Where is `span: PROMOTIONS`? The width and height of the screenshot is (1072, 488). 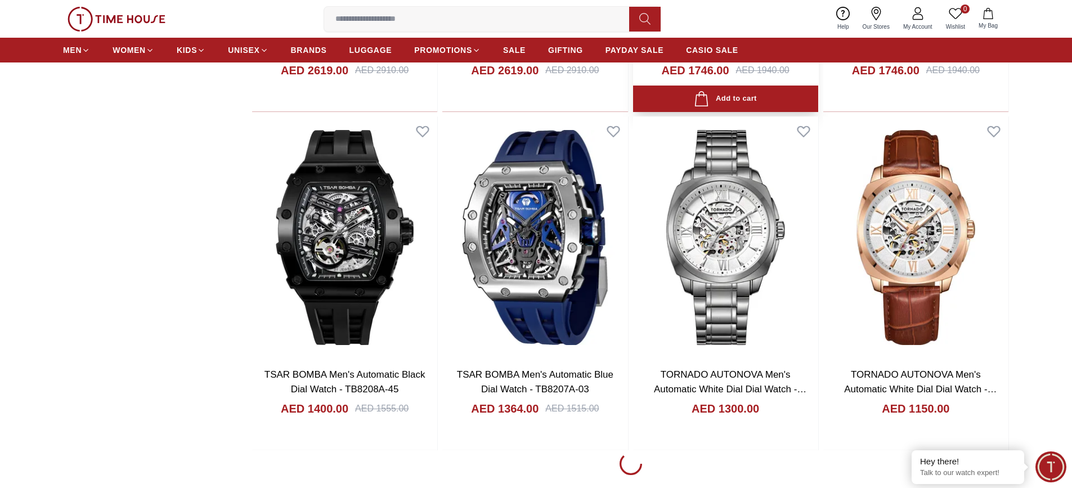
span: PROMOTIONS is located at coordinates (443, 50).